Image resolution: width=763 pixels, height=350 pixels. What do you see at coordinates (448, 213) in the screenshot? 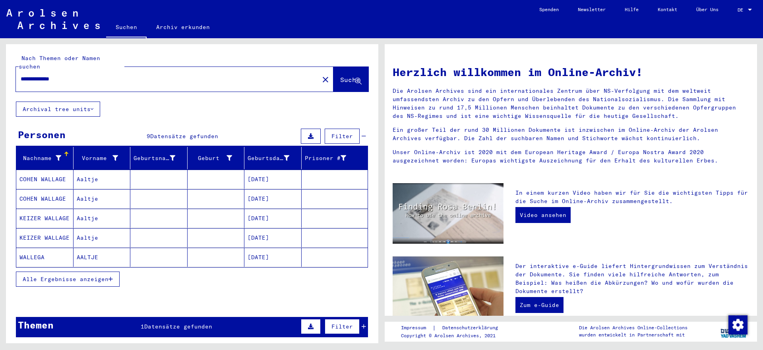
I see `img: video.jpg` at bounding box center [448, 213].